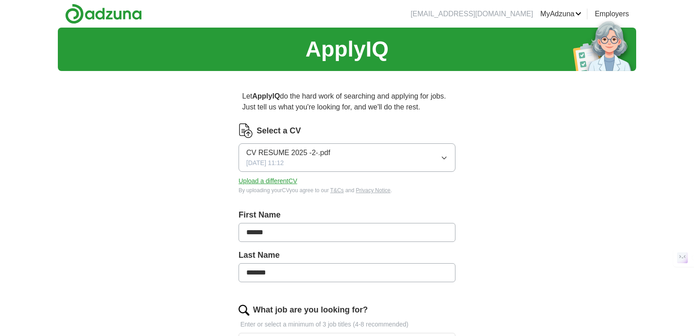 The width and height of the screenshot is (694, 336). Describe the element at coordinates (561, 14) in the screenshot. I see `a: MyAdzuna` at that location.